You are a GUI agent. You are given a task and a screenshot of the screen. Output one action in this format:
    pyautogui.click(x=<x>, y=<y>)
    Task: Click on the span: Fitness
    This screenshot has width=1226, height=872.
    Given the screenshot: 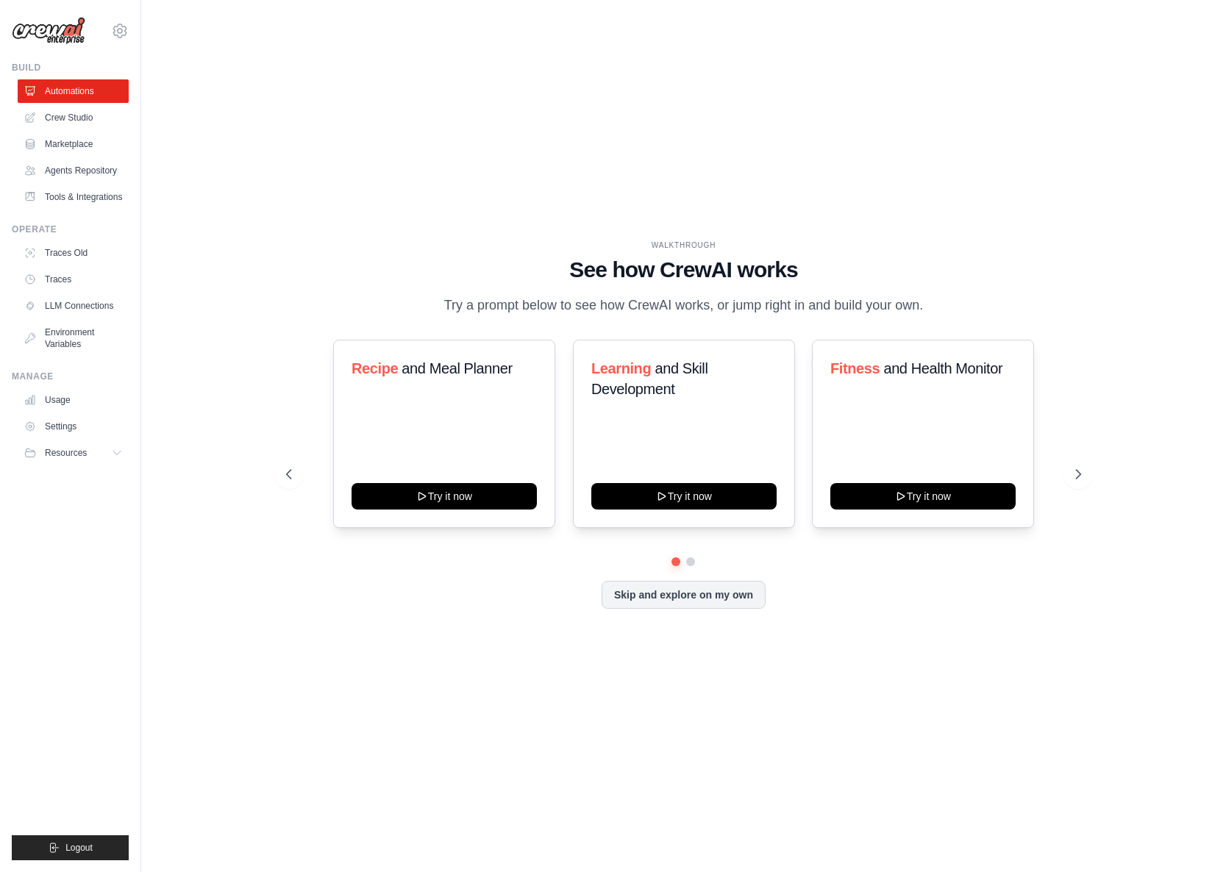 What is the action you would take?
    pyautogui.click(x=855, y=368)
    